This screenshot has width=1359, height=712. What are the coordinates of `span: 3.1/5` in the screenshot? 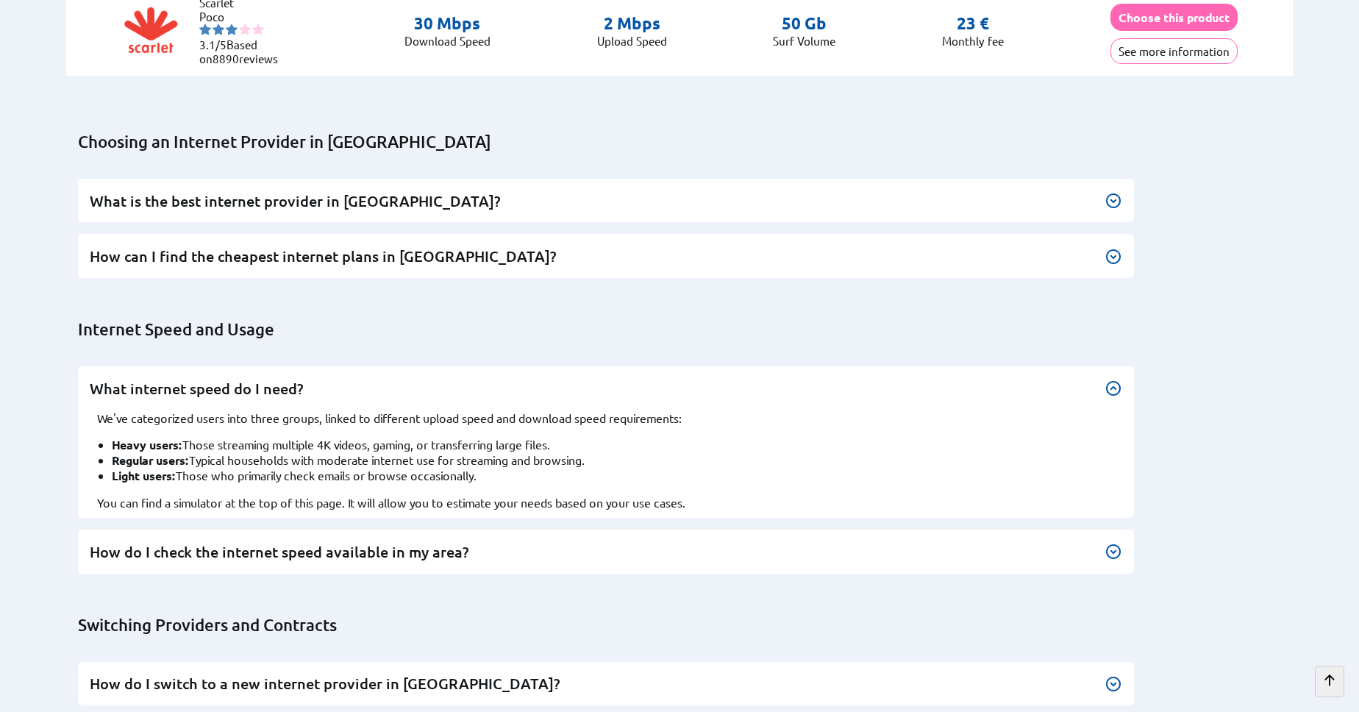 It's located at (212, 44).